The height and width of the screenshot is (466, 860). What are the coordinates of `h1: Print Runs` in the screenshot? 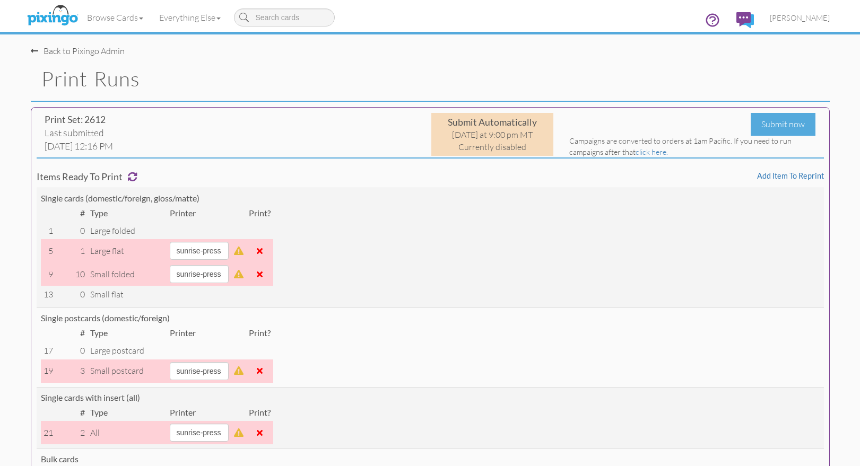 It's located at (436, 79).